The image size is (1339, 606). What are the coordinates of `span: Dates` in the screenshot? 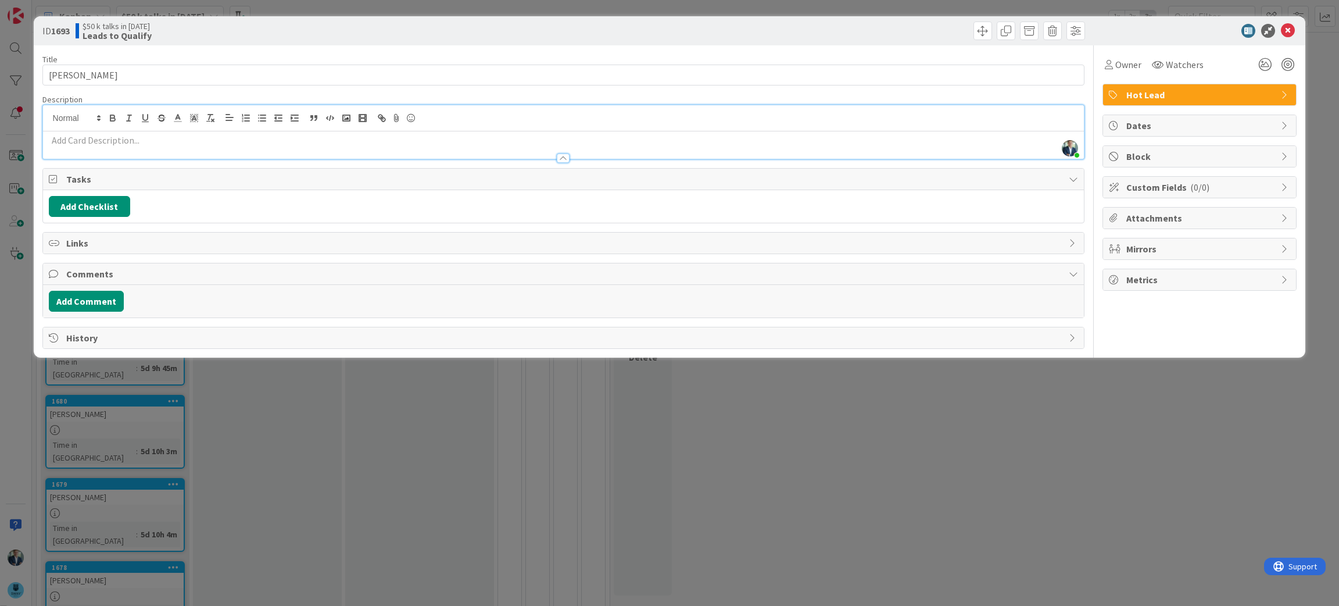 It's located at (1201, 126).